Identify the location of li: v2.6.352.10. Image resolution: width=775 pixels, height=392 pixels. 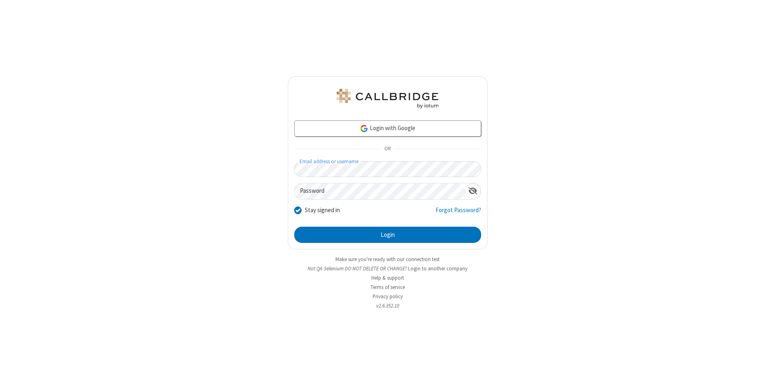
(388, 305).